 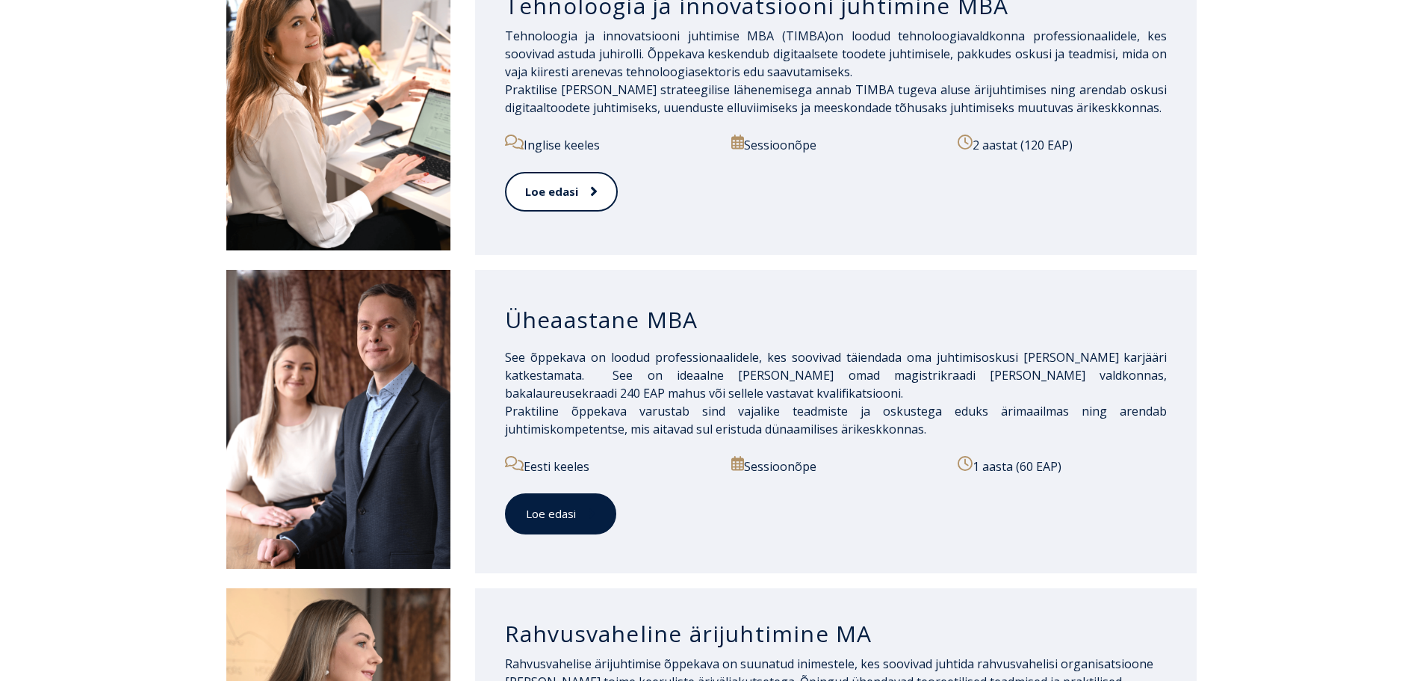 What do you see at coordinates (610, 144) in the screenshot?
I see `p: Inglise keeles` at bounding box center [610, 144].